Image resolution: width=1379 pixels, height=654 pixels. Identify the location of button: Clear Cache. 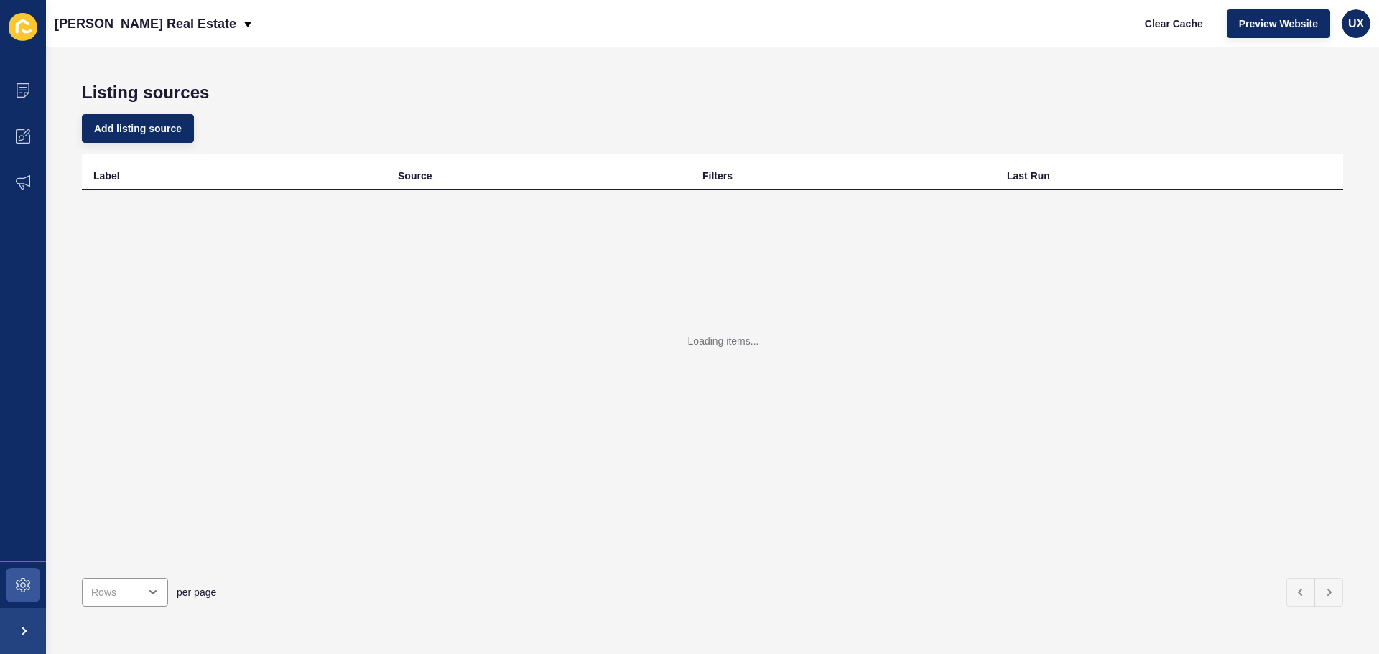
(1174, 24).